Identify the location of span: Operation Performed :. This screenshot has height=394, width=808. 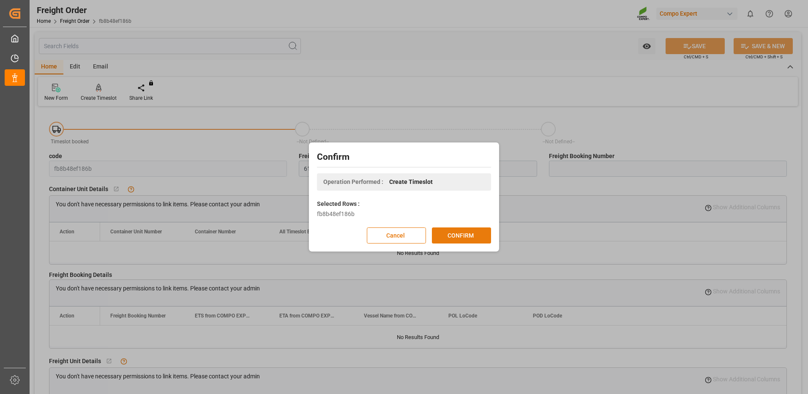
(353, 182).